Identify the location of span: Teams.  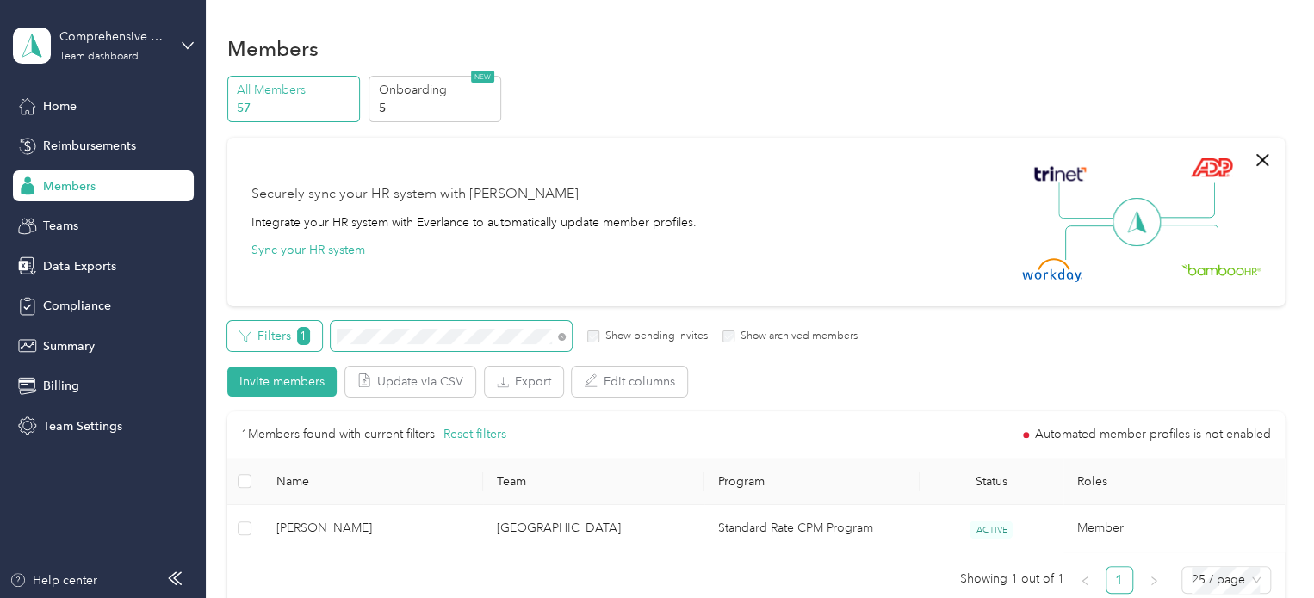
(60, 226).